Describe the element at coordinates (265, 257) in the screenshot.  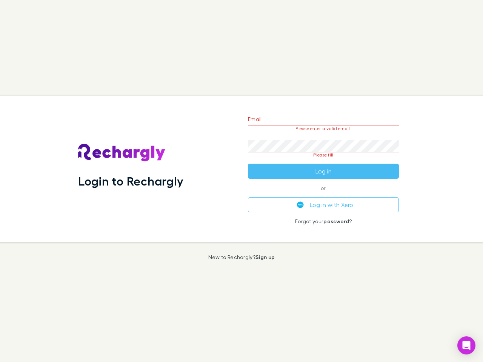
I see `a: Sign up` at that location.